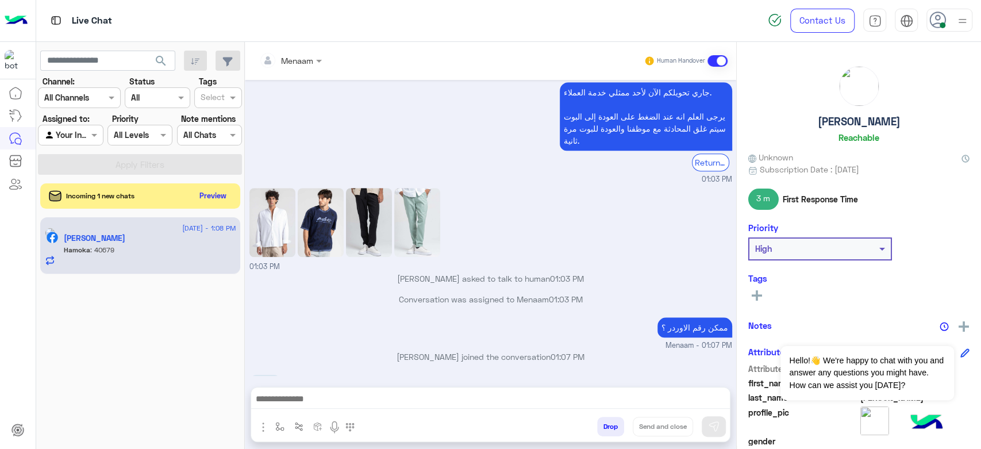 Image resolution: width=981 pixels, height=449 pixels. Describe the element at coordinates (822, 21) in the screenshot. I see `a: Contact Us` at that location.